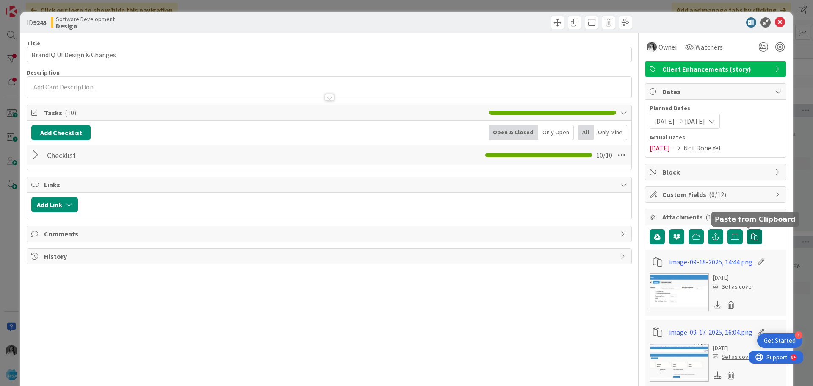 The height and width of the screenshot is (386, 813). Describe the element at coordinates (45, 7) in the screenshot. I see `div: 9+` at that location.